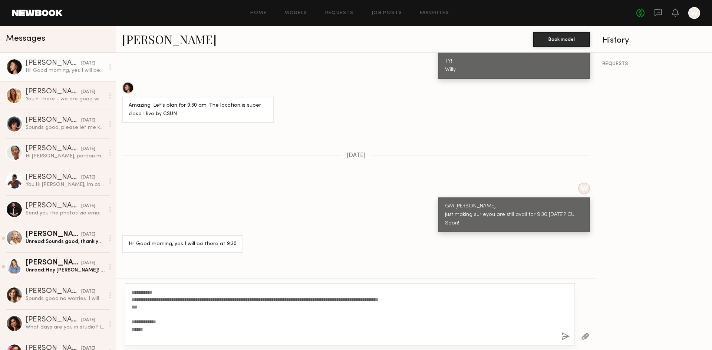 This screenshot has height=350, width=712. I want to click on div: Unread: Sounds good, thank you!, so click(65, 242).